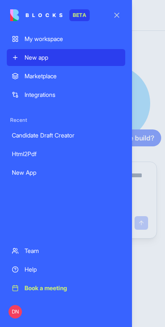 This screenshot has width=165, height=327. What do you see at coordinates (66, 39) in the screenshot?
I see `a: My workspace` at bounding box center [66, 39].